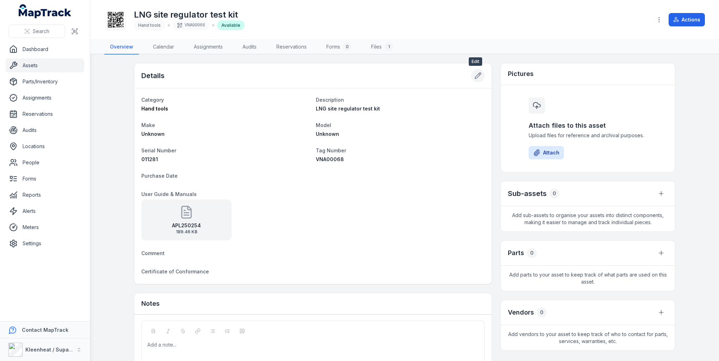 This screenshot has width=719, height=361. Describe the element at coordinates (45, 147) in the screenshot. I see `a: Locations` at that location.